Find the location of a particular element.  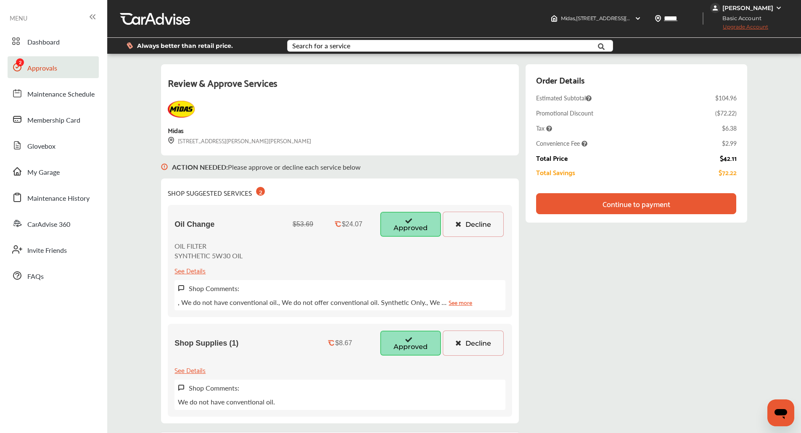

img: header-down-arrow.9dd2ce7d.svg is located at coordinates (638, 18).